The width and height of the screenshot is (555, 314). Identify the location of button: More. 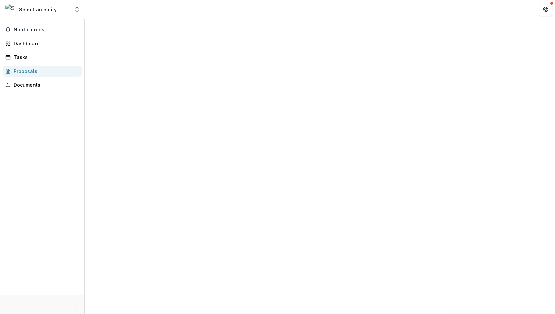
(76, 305).